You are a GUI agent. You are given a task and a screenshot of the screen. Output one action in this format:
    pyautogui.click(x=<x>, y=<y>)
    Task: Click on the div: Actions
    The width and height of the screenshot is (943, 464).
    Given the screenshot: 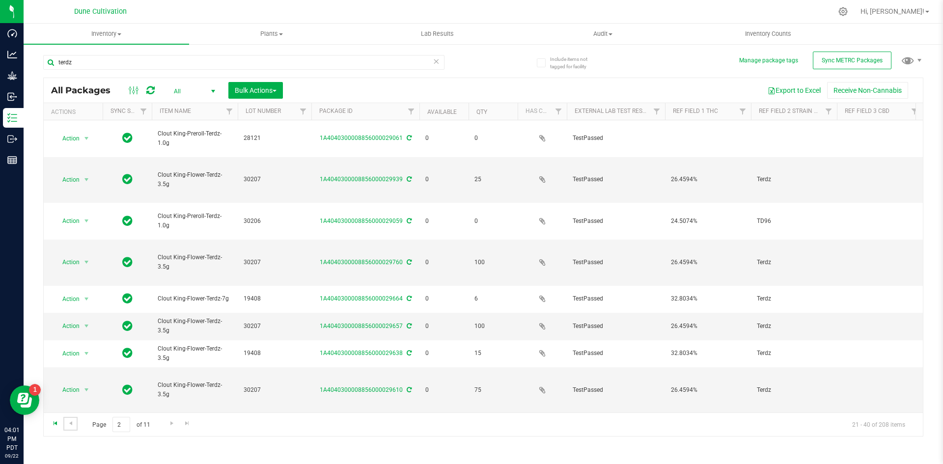 What is the action you would take?
    pyautogui.click(x=75, y=112)
    